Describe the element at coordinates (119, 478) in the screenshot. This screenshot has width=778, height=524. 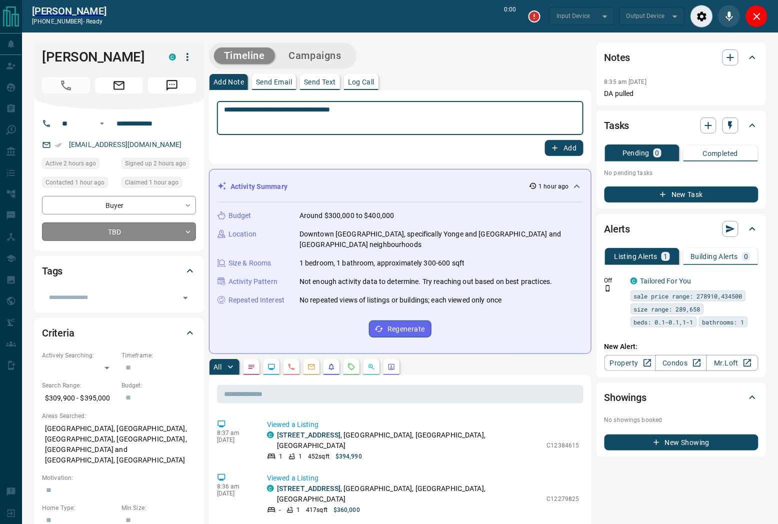
I see `p: Motivation:` at that location.